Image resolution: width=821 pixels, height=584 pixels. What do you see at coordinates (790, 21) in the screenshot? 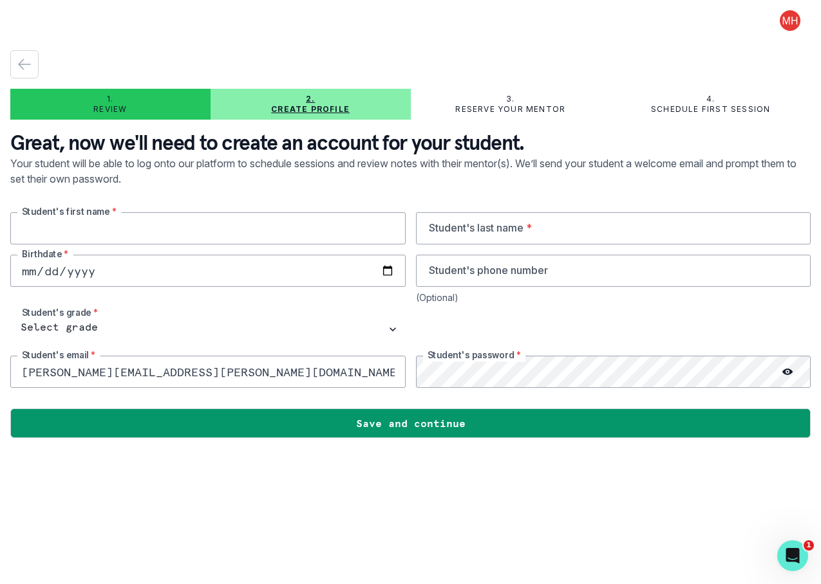
I see `button: profile picture` at bounding box center [790, 21].